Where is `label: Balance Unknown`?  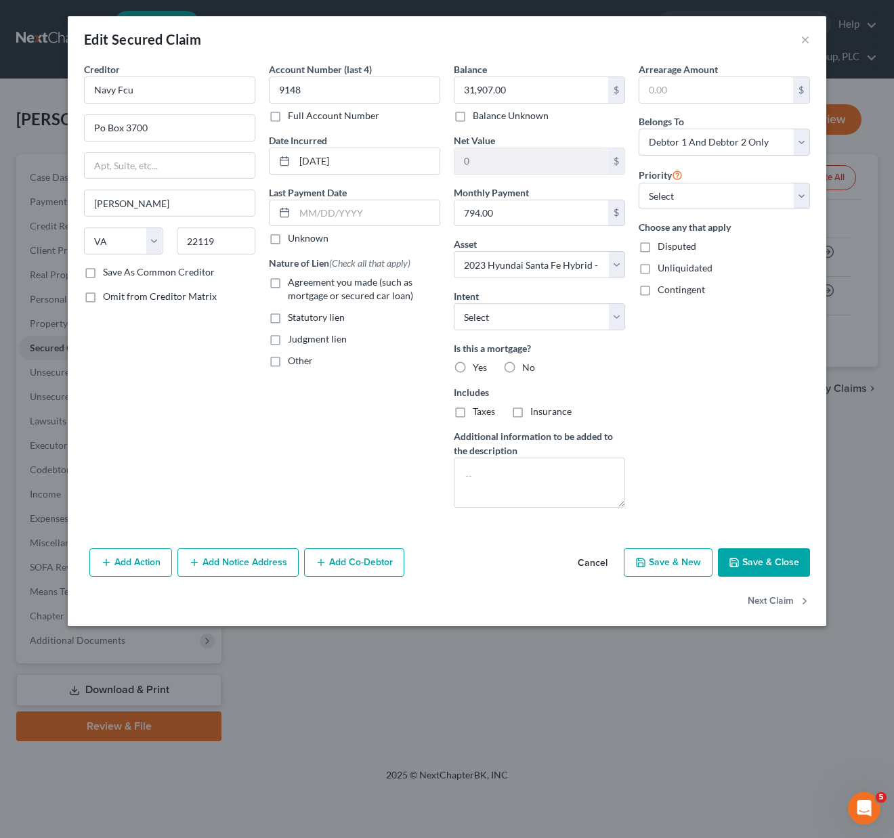
label: Balance Unknown is located at coordinates (510, 116).